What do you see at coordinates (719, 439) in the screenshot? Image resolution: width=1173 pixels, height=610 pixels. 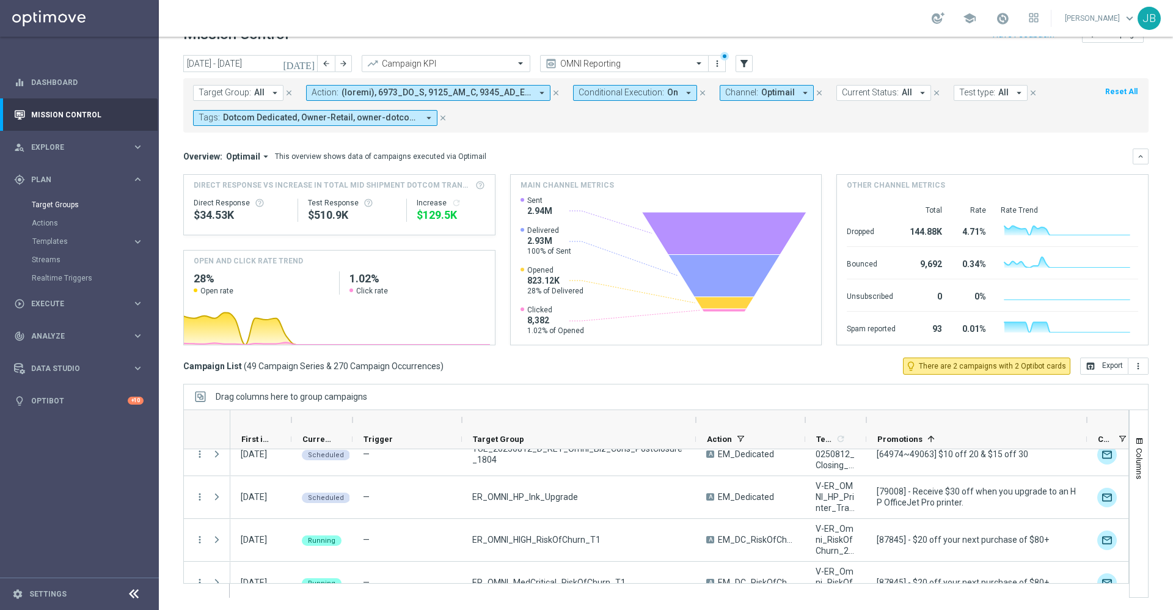 I see `span: Action` at bounding box center [719, 439].